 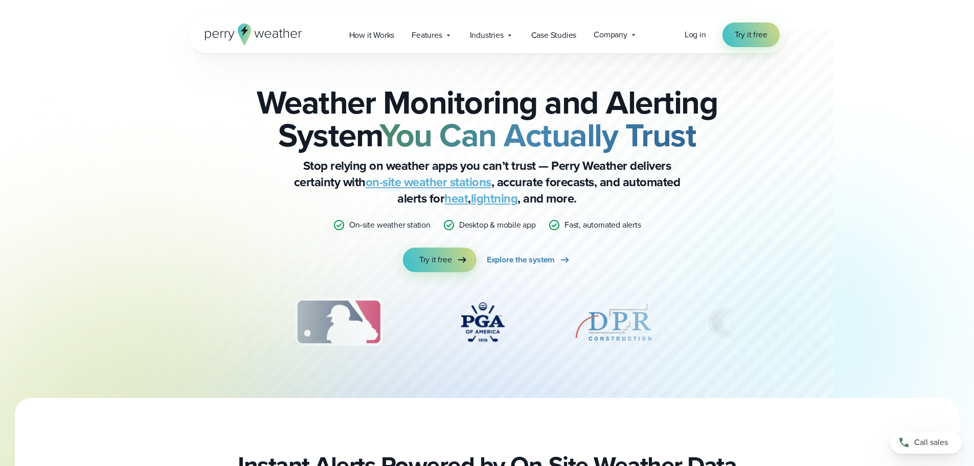 What do you see at coordinates (487, 35) in the screenshot?
I see `span: Industries` at bounding box center [487, 35].